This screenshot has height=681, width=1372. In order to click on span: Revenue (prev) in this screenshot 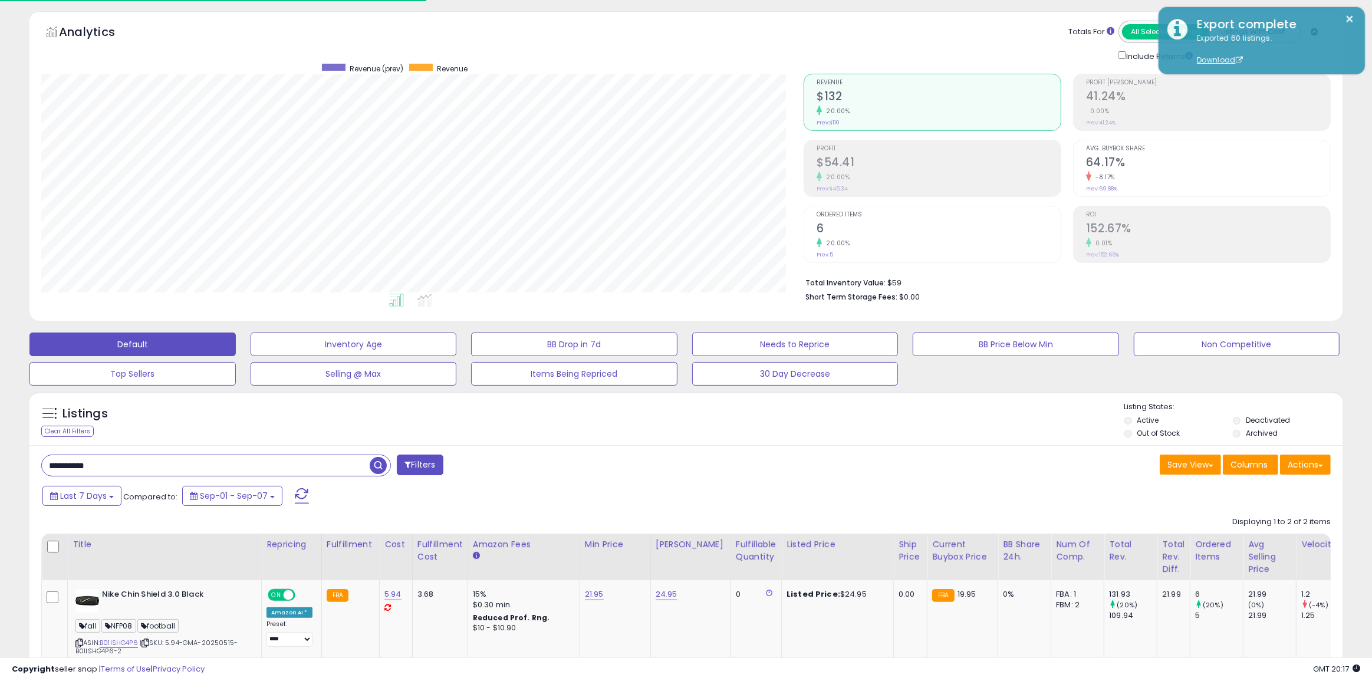, I will do `click(376, 68)`.